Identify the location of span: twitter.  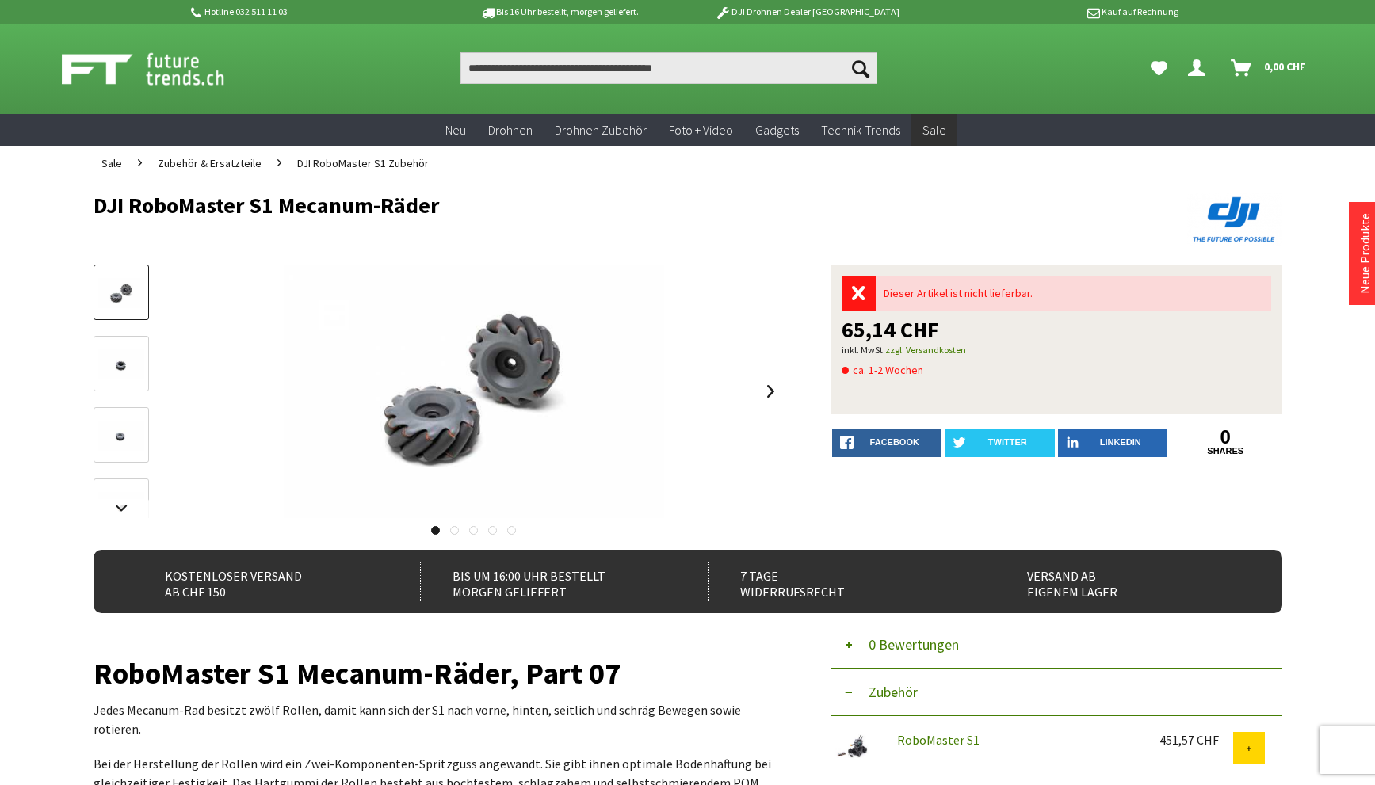
(1007, 442).